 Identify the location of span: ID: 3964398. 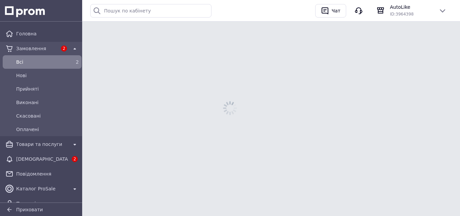
(402, 14).